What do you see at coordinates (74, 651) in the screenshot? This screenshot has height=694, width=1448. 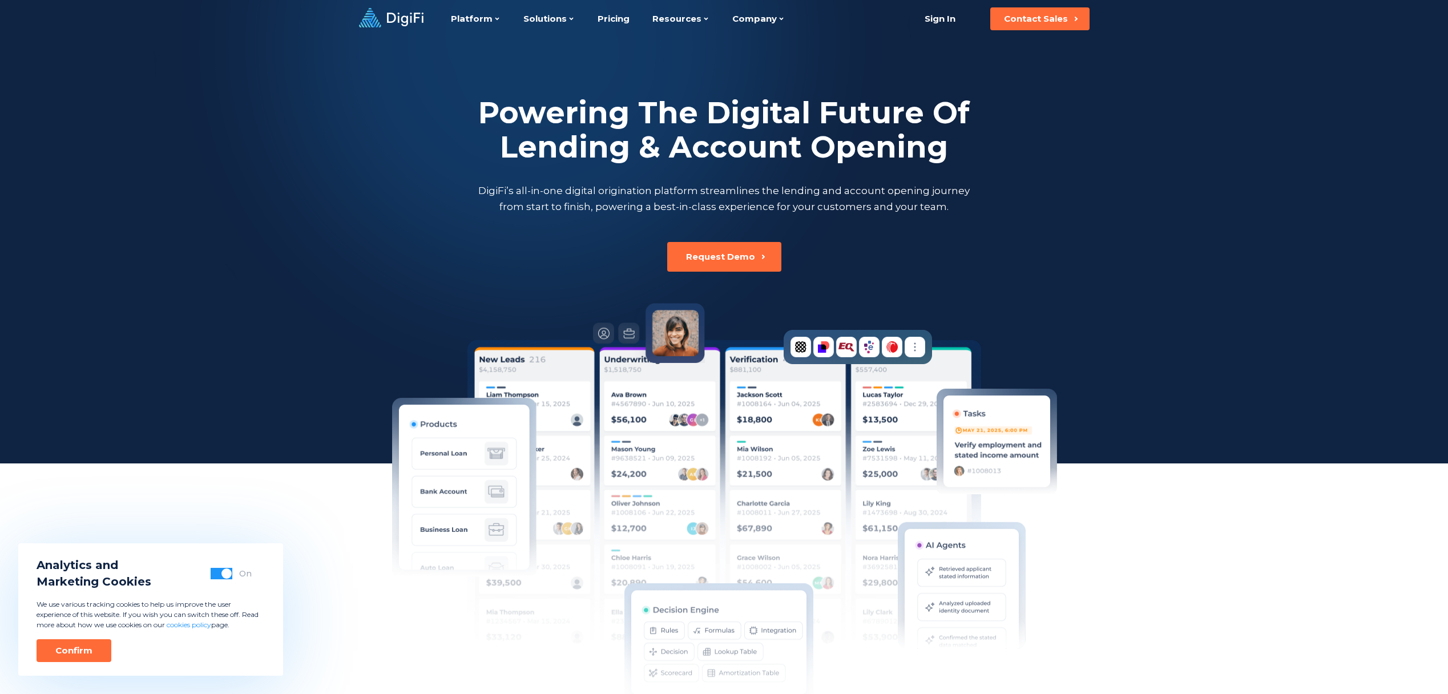 I see `button: Confirm` at bounding box center [74, 651].